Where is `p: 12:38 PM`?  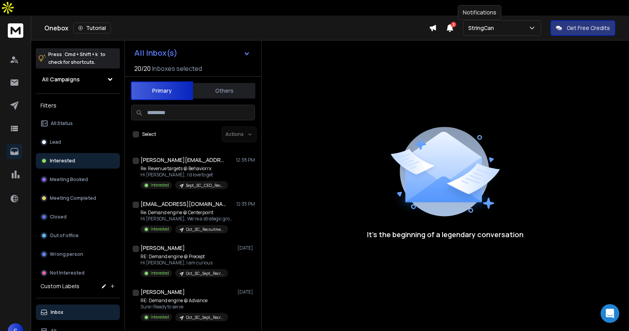 p: 12:38 PM is located at coordinates (245, 160).